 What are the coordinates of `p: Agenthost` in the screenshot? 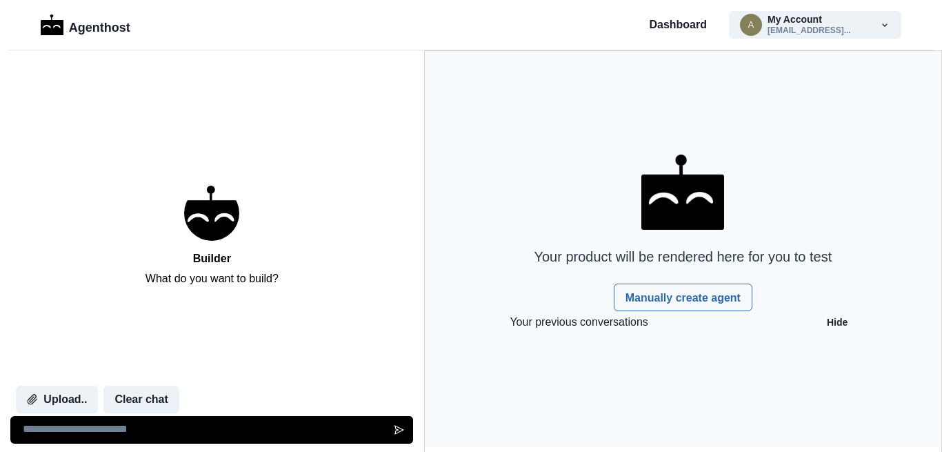 It's located at (99, 25).